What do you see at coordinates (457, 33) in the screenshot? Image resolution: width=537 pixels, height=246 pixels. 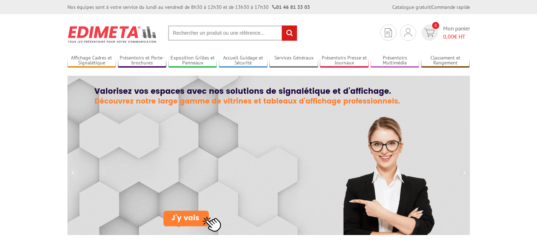 I see `span: Mon panier` at bounding box center [457, 33].